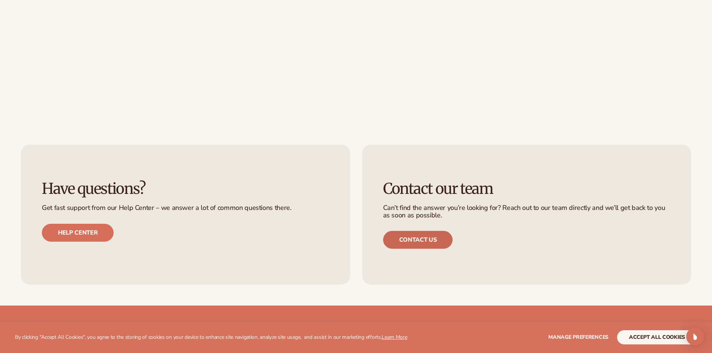 Image resolution: width=712 pixels, height=353 pixels. Describe the element at coordinates (579, 337) in the screenshot. I see `span: Manage preferences` at that location.